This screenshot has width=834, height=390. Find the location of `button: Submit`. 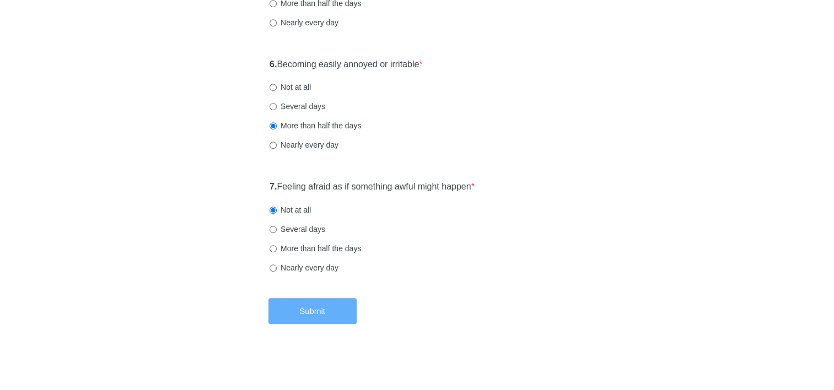

button: Submit is located at coordinates (312, 311).